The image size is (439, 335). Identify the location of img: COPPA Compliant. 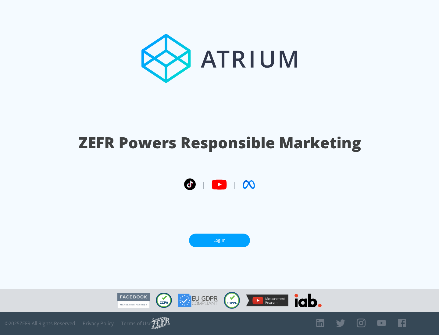
(232, 300).